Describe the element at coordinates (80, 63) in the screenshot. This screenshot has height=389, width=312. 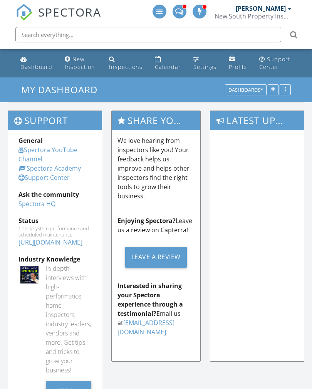
I see `div: New Inspection` at that location.